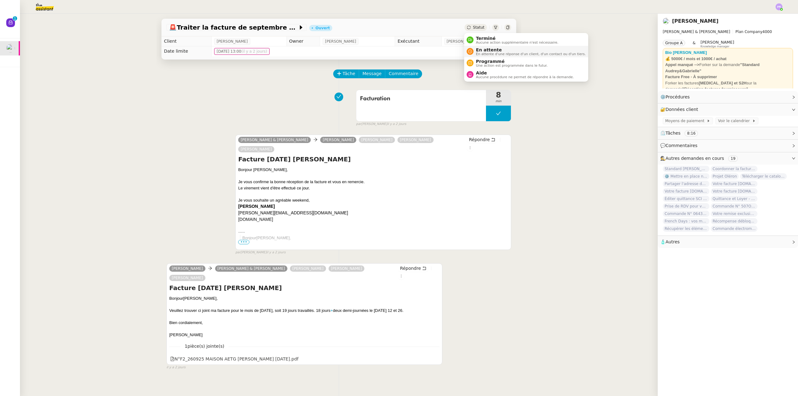 Image resolution: width=798 pixels, height=396 pixels. Describe the element at coordinates (531, 54) in the screenshot. I see `span: En attente d'une réponse d'un client, d'un contact ou d'un tiers.` at that location.